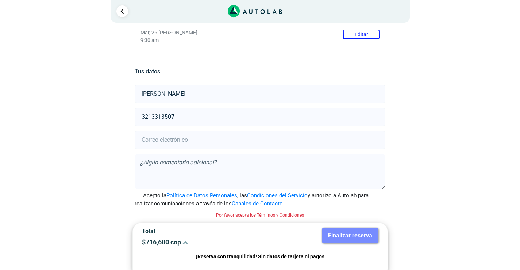  What do you see at coordinates (260, 215) in the screenshot?
I see `small: Por favor acepta los Términos y Condiciones` at bounding box center [260, 215].